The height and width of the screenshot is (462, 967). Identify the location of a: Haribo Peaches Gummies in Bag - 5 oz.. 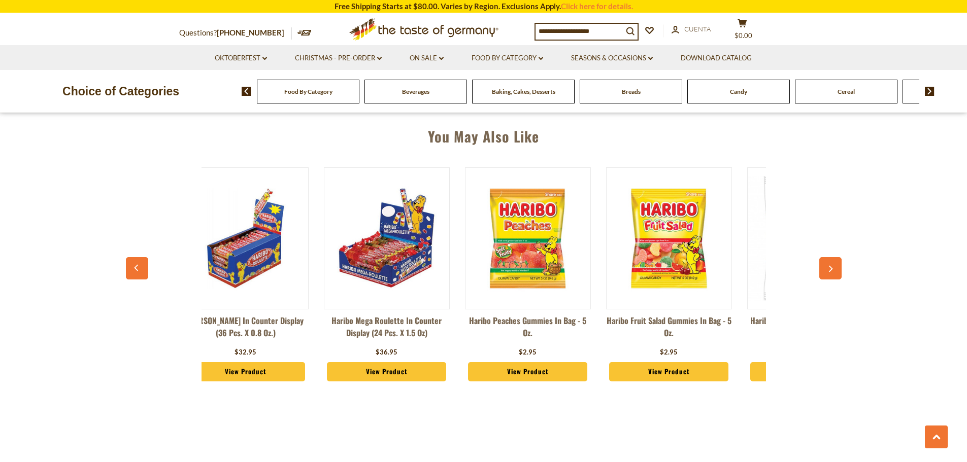
(528, 330).